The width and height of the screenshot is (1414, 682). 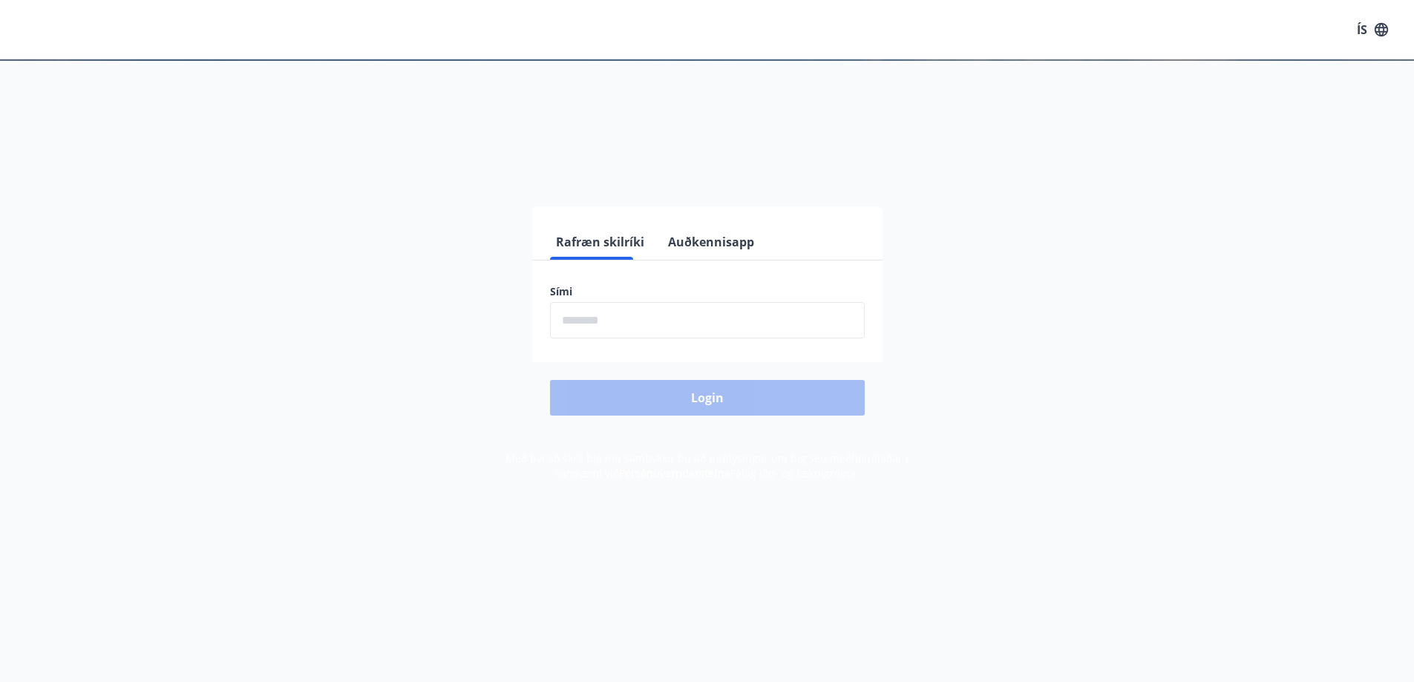 What do you see at coordinates (707, 465) in the screenshot?
I see `span: Með því að skrá þig inn samþykkir þú að upplýsingar um þig séu meðhöndlaðar í samræmi við Félag i...` at bounding box center [707, 465].